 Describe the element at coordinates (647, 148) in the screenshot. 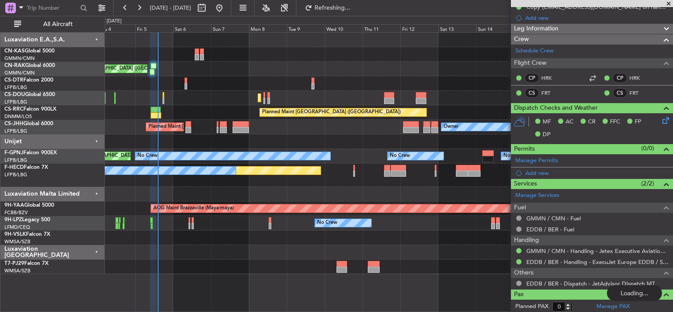

I see `span: (0/0)` at that location.